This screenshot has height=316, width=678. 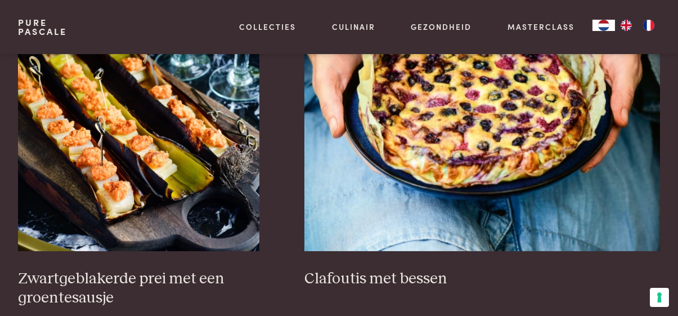 What do you see at coordinates (626, 25) in the screenshot?
I see `aside: Language selected: Nederlands` at bounding box center [626, 25].